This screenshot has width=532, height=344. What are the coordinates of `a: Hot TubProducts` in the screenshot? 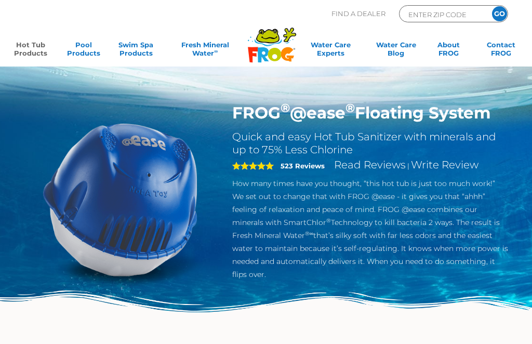 It's located at (31, 51).